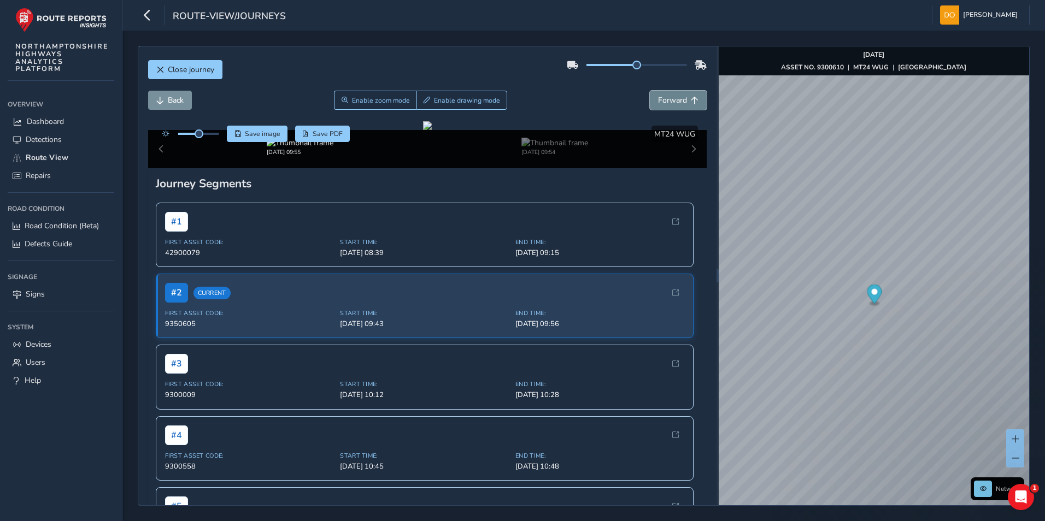 The height and width of the screenshot is (521, 1045). What do you see at coordinates (249, 324) in the screenshot?
I see `span: 9350605` at bounding box center [249, 324].